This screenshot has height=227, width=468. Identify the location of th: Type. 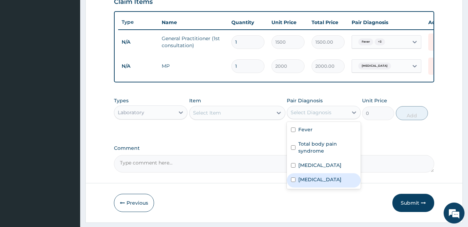
(138, 22).